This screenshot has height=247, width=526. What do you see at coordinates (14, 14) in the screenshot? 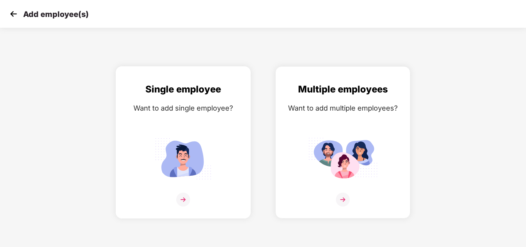
I see `img: svg+xml;base64,PHN2ZyB4bWxucz0iaHR0cDovL3d3dy53My5vcmcvMjAwMC9zdmciIHdpZHRoPSIzMCIgaGVpZ2h0PSIzMC...` at bounding box center [14, 14].